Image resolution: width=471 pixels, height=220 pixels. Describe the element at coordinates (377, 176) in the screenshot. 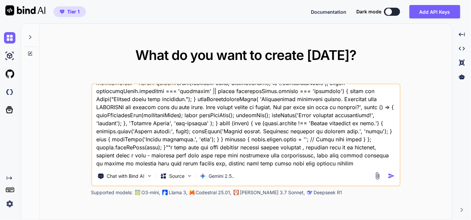

I see `img: attachment` at that location.